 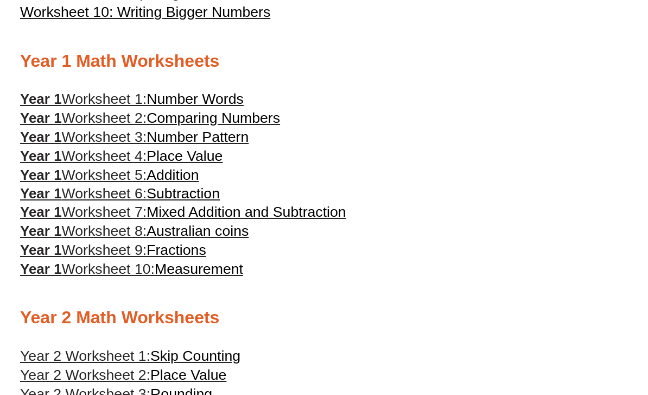 I want to click on span: Worksheet 2:, so click(x=104, y=118).